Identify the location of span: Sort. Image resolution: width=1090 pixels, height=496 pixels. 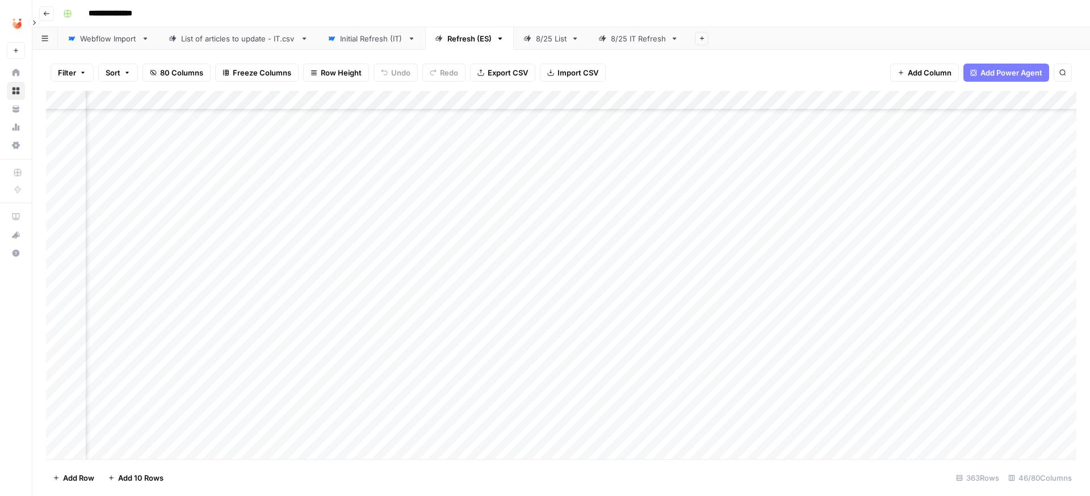
(113, 73).